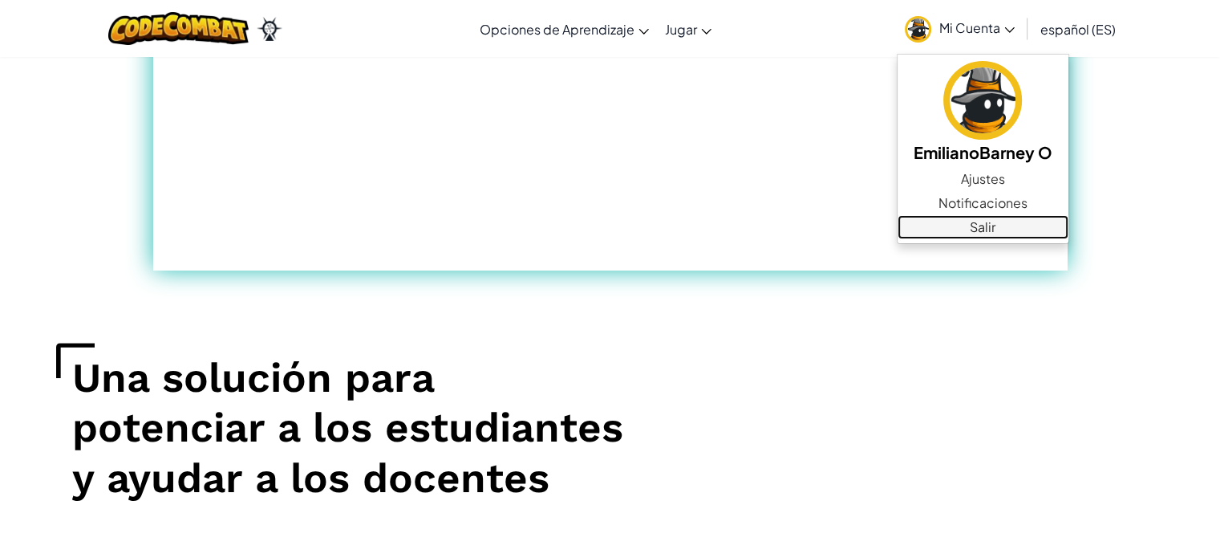 Image resolution: width=1220 pixels, height=558 pixels. I want to click on a: Opciones de Aprendizaje, so click(564, 29).